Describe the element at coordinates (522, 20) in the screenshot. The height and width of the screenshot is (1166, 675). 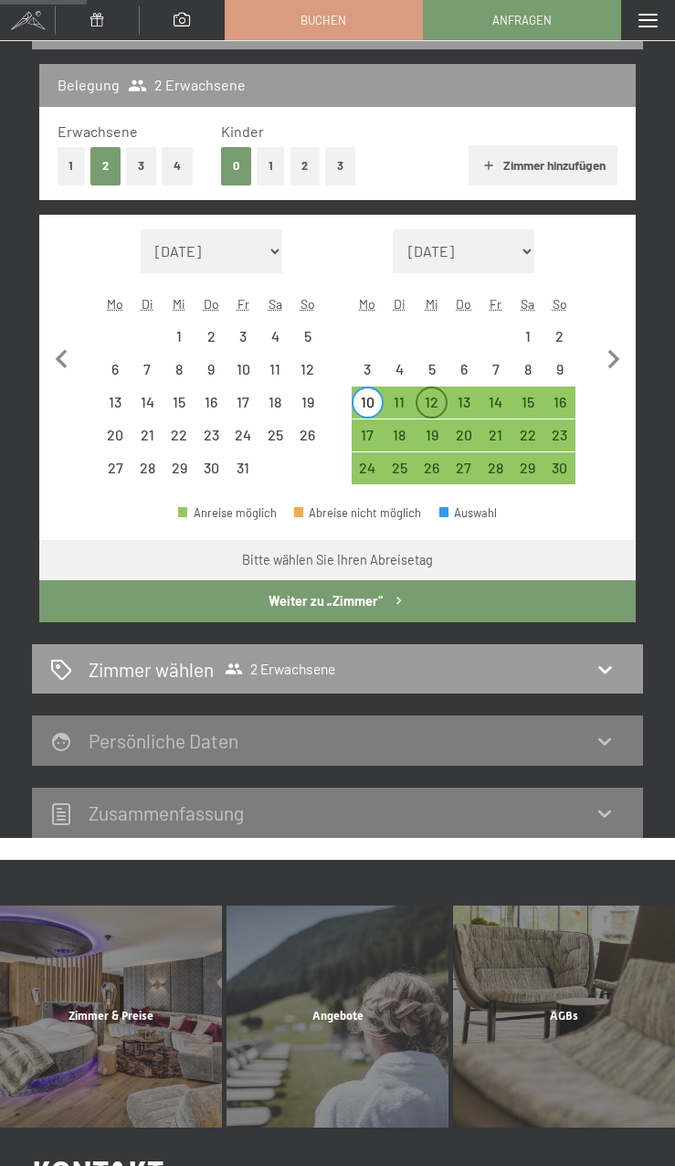
I see `span: Anfragen` at that location.